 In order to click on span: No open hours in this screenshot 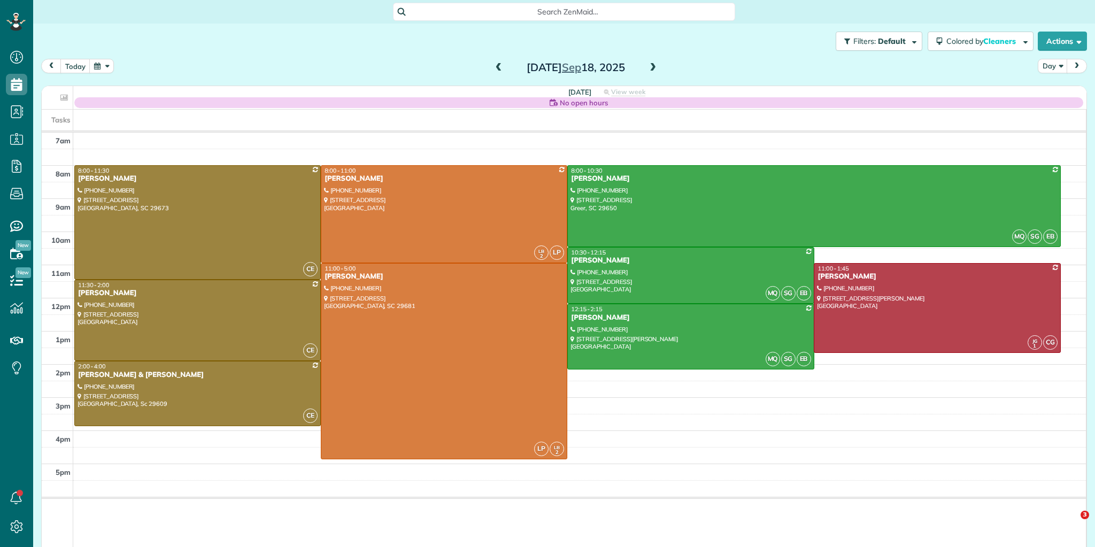, I will do `click(584, 103)`.